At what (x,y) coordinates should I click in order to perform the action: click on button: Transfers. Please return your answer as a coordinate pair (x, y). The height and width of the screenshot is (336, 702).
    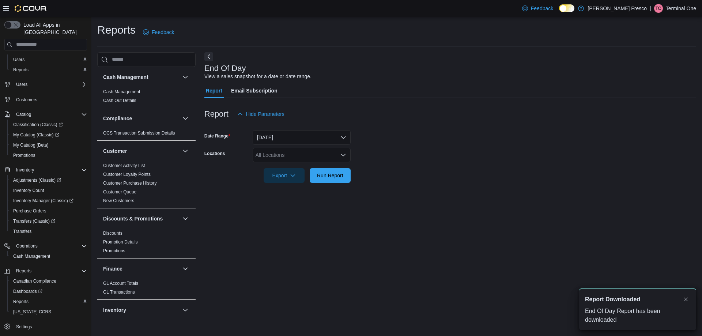
    Looking at the image, I should click on (49, 231).